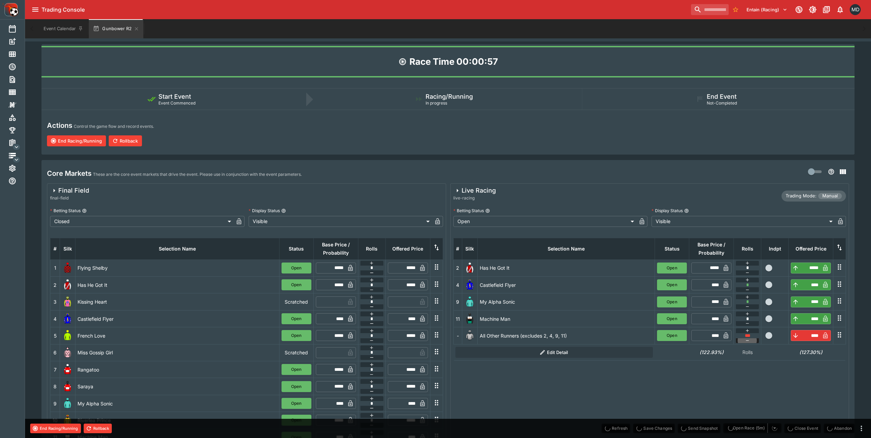 The width and height of the screenshot is (871, 438). Describe the element at coordinates (68, 302) in the screenshot. I see `img: runner 3` at that location.